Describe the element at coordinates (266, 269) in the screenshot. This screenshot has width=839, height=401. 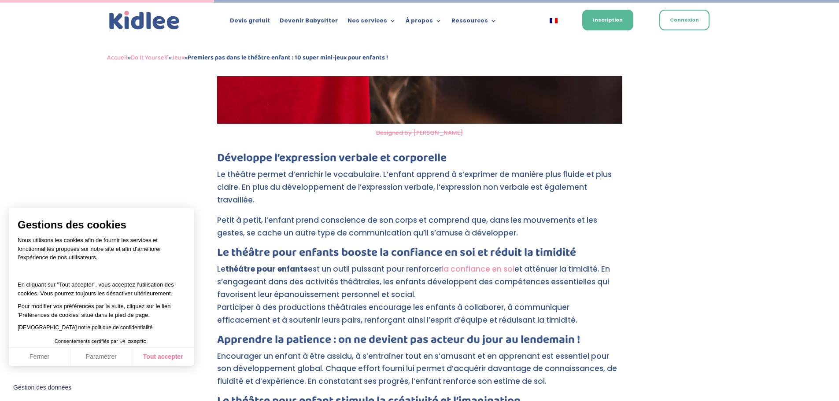
I see `strong: théâtre pour enfants` at that location.